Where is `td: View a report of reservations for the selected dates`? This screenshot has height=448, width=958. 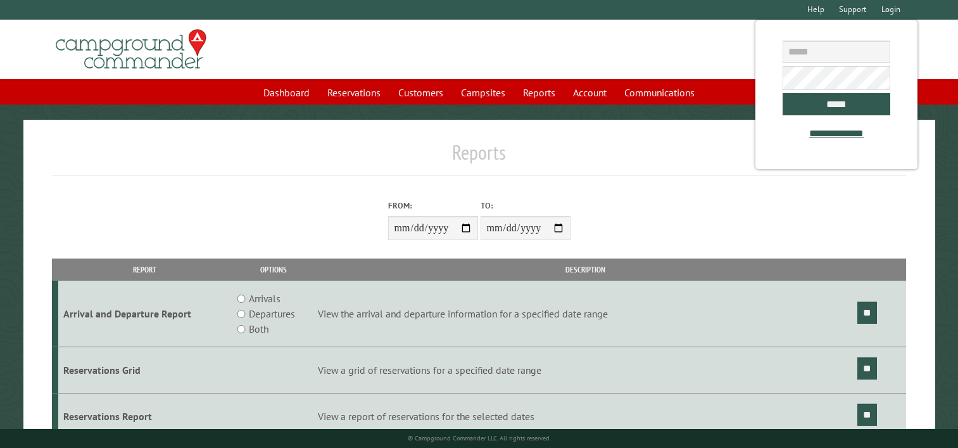
td: View a report of reservations for the selected dates is located at coordinates (586, 416).